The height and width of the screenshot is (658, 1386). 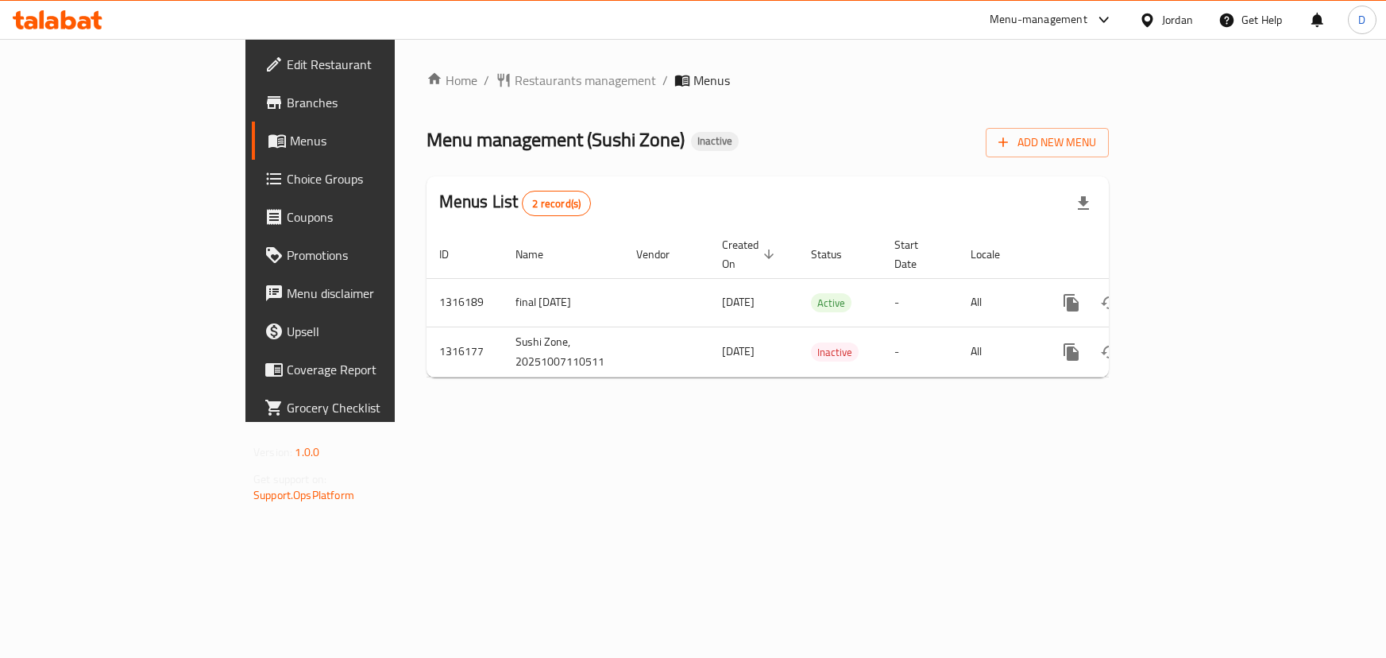 I want to click on h2: Menus List, so click(x=515, y=203).